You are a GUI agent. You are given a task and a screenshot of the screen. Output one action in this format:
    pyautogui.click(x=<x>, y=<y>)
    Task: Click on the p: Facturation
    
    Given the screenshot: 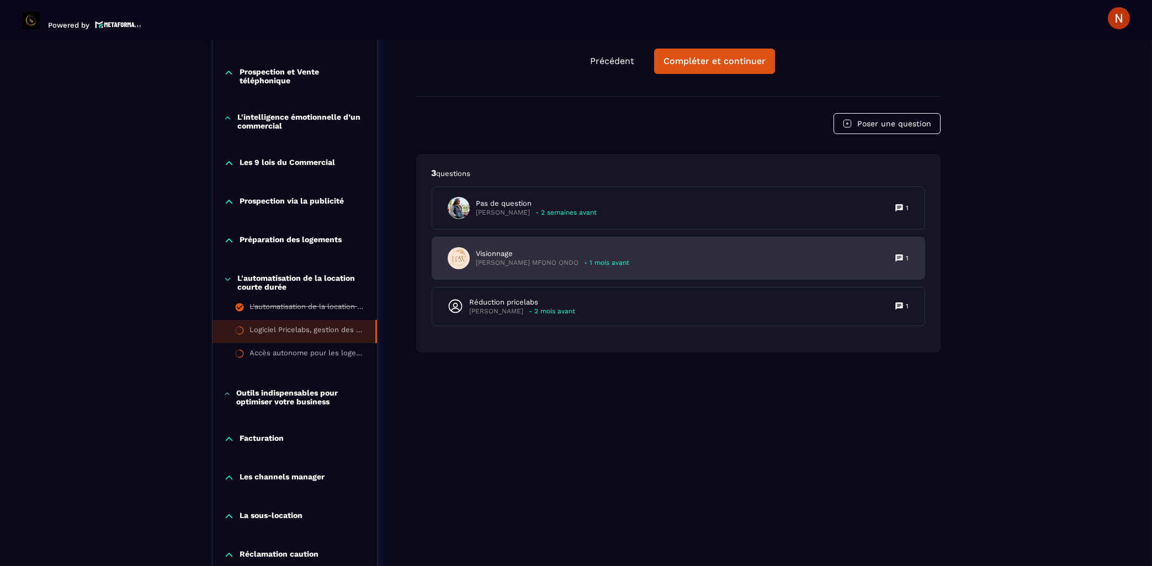 What is the action you would take?
    pyautogui.click(x=262, y=439)
    